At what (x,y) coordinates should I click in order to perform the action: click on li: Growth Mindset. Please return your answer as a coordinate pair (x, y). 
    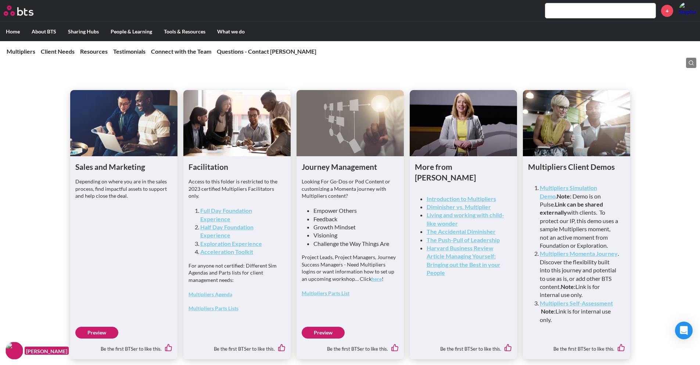
    Looking at the image, I should click on (353, 227).